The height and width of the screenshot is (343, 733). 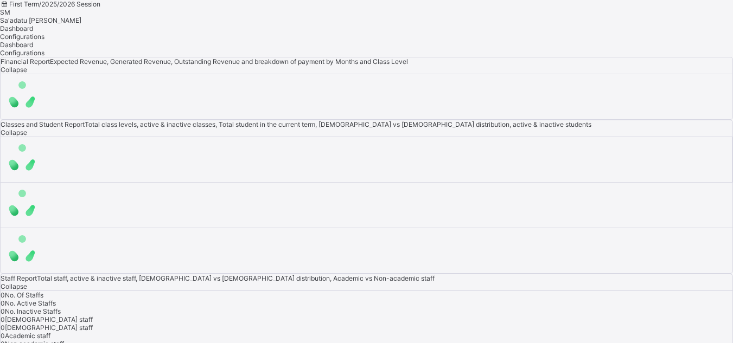 I want to click on span: No. Of Staffs, so click(x=24, y=295).